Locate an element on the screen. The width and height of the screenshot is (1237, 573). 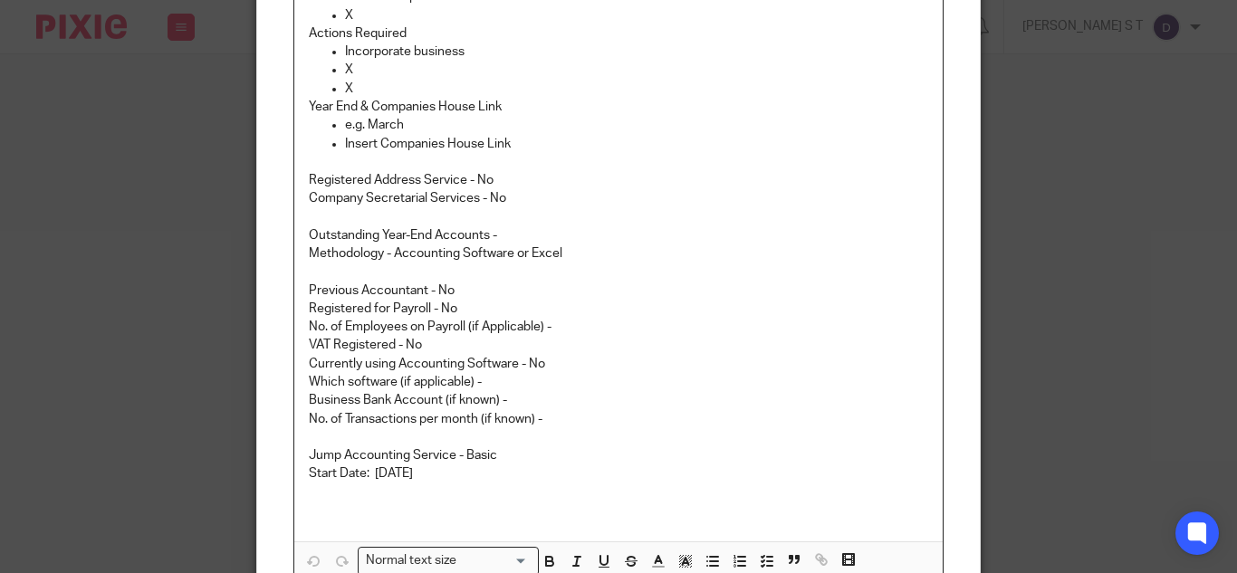
p: Registered for Payroll - No is located at coordinates (618, 309).